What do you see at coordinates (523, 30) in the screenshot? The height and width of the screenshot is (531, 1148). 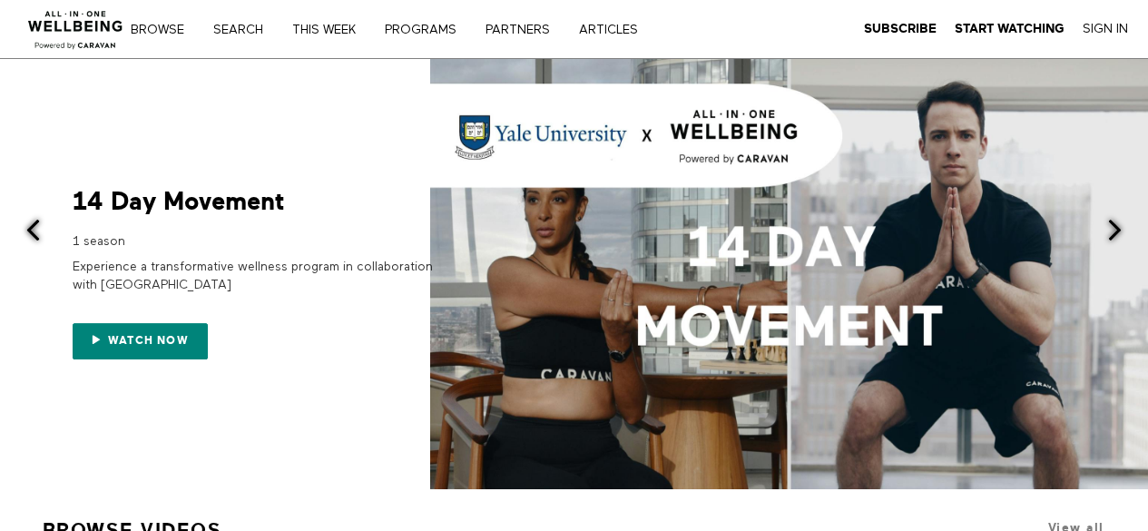 I see `a: PARTNERS` at bounding box center [523, 30].